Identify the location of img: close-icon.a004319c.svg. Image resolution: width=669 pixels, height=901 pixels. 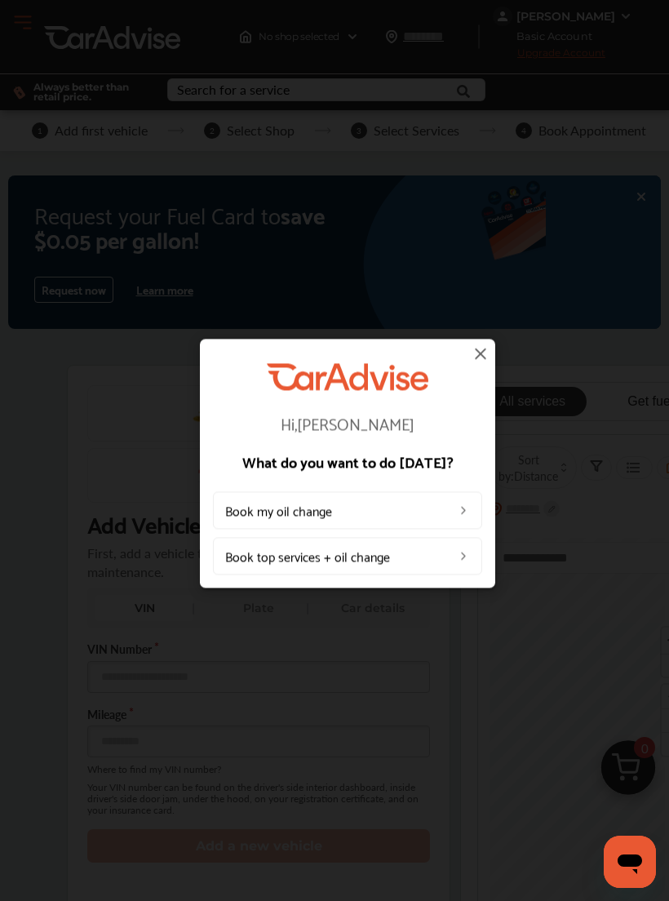
(481, 354).